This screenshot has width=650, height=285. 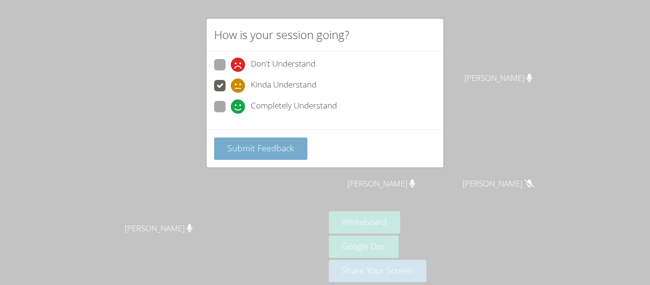 I want to click on span: Don't Understand, so click(x=283, y=65).